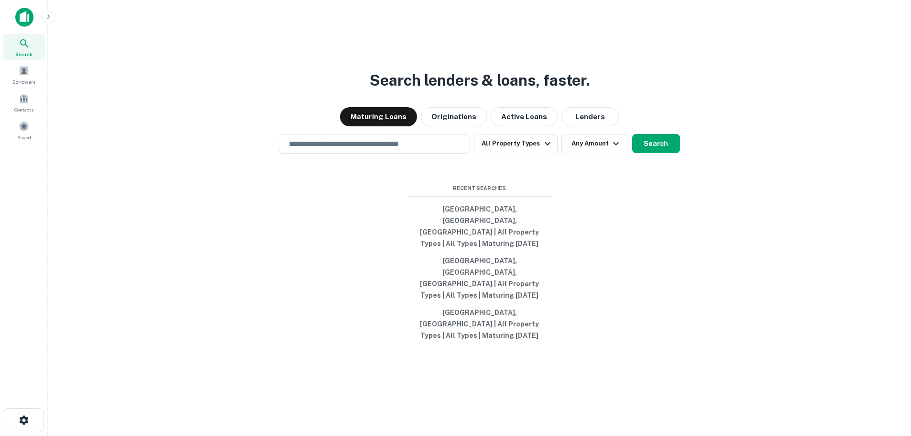 The height and width of the screenshot is (436, 911). What do you see at coordinates (24, 75) in the screenshot?
I see `div: Borrowers` at bounding box center [24, 75].